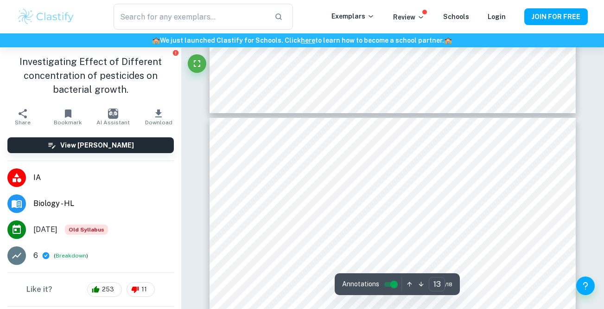 The height and width of the screenshot is (309, 604). What do you see at coordinates (23, 122) in the screenshot?
I see `span: Share` at bounding box center [23, 122].